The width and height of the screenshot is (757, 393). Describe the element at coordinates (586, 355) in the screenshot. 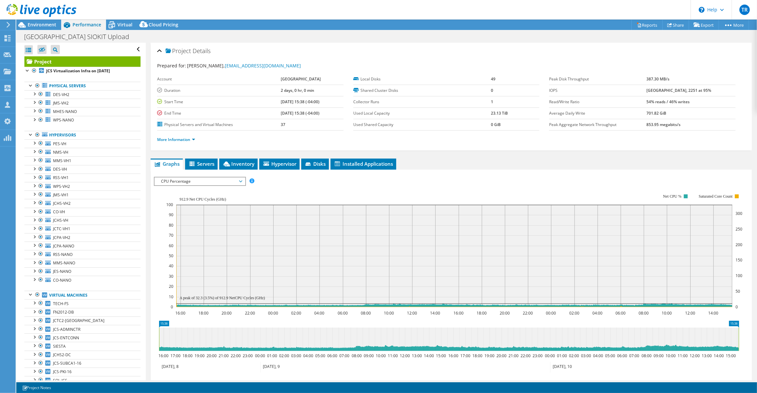

I see `text: 03:00` at that location.